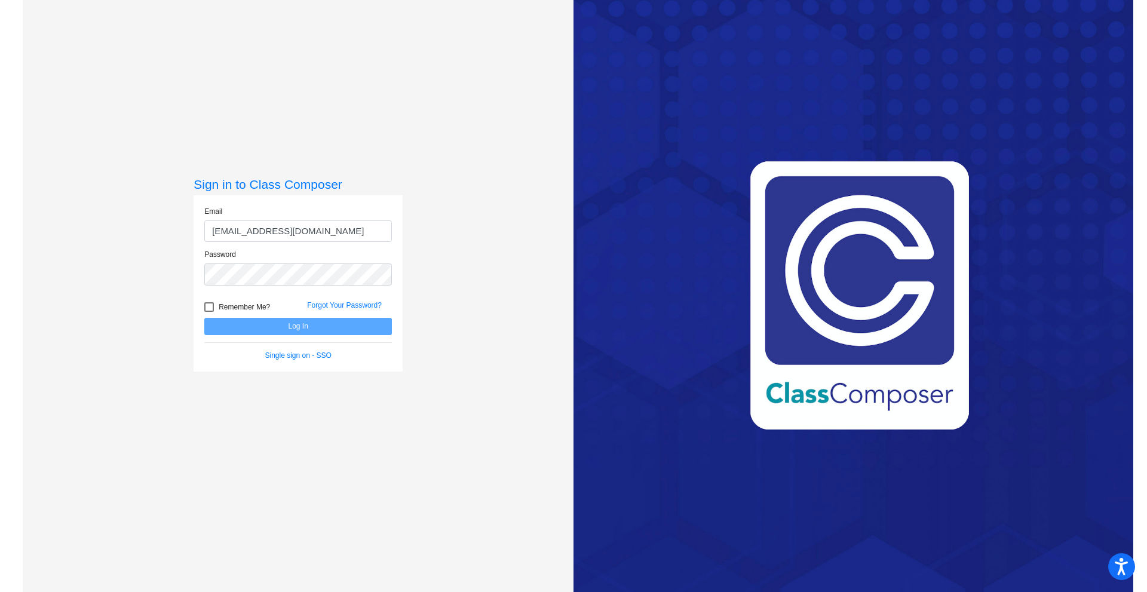 Image resolution: width=1147 pixels, height=592 pixels. What do you see at coordinates (298, 184) in the screenshot?
I see `h3: Sign in to Class Composer` at bounding box center [298, 184].